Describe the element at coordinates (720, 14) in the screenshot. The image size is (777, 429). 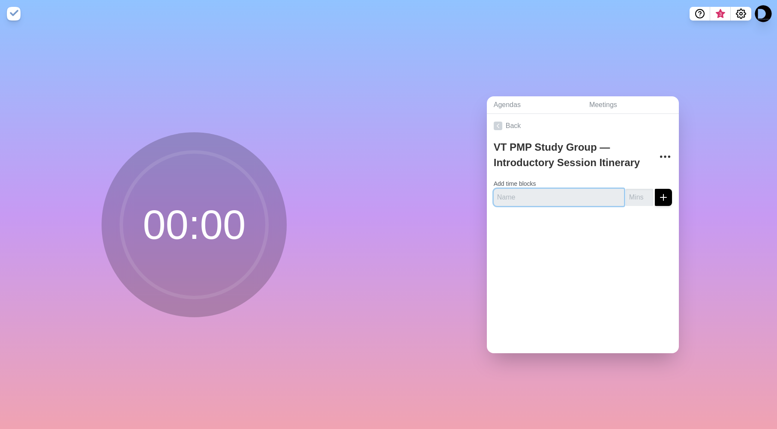
I see `span: 3` at that location.